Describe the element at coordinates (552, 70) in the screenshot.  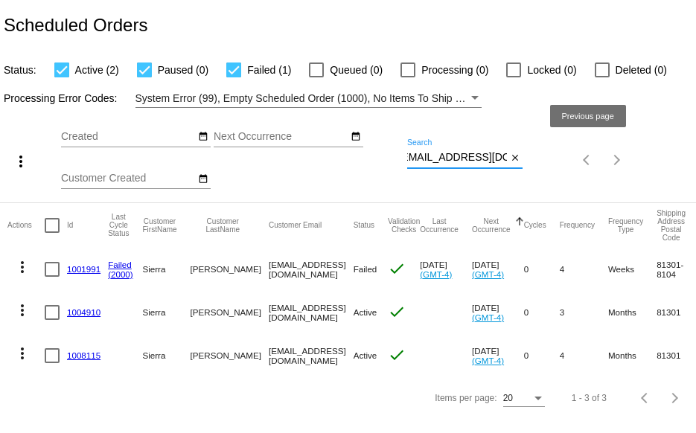
I see `span: Locked (0)` at that location.